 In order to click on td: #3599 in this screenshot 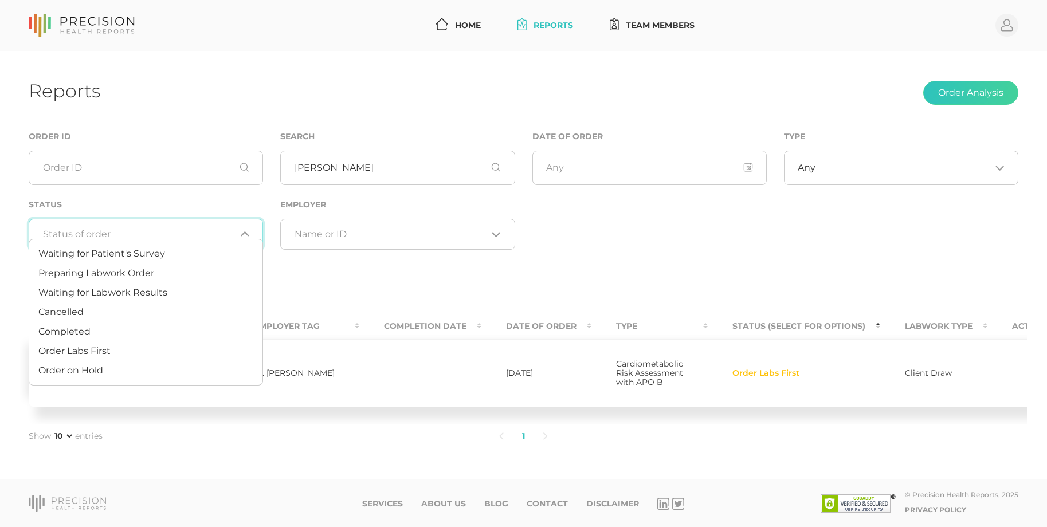, I will do `click(188, 373)`.